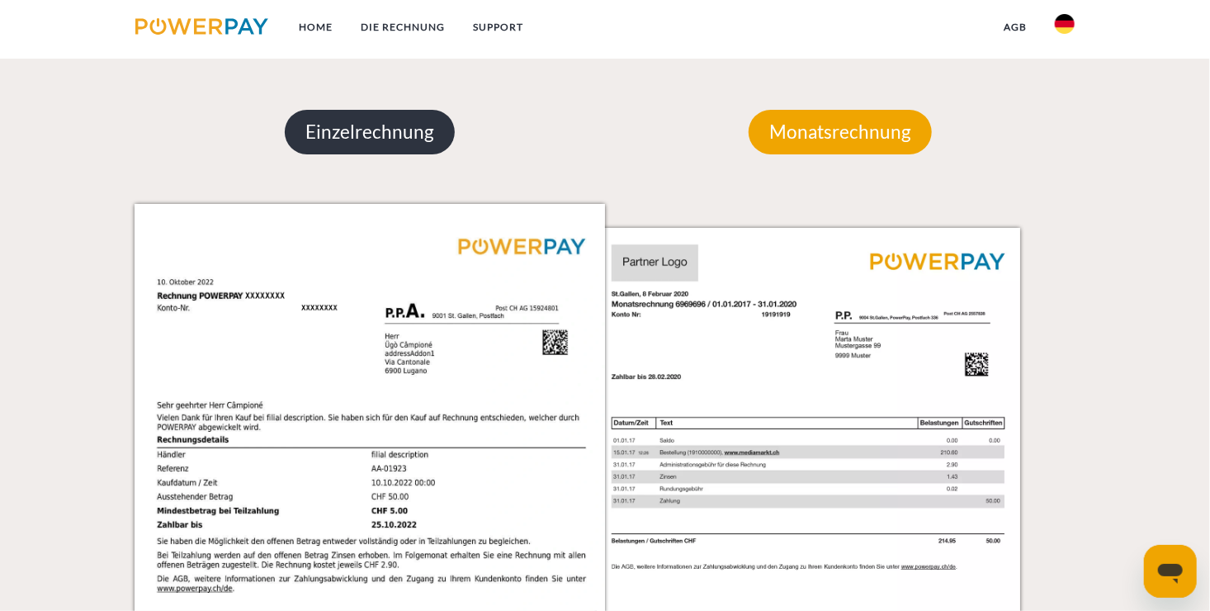  Describe the element at coordinates (316, 27) in the screenshot. I see `a: Home` at that location.